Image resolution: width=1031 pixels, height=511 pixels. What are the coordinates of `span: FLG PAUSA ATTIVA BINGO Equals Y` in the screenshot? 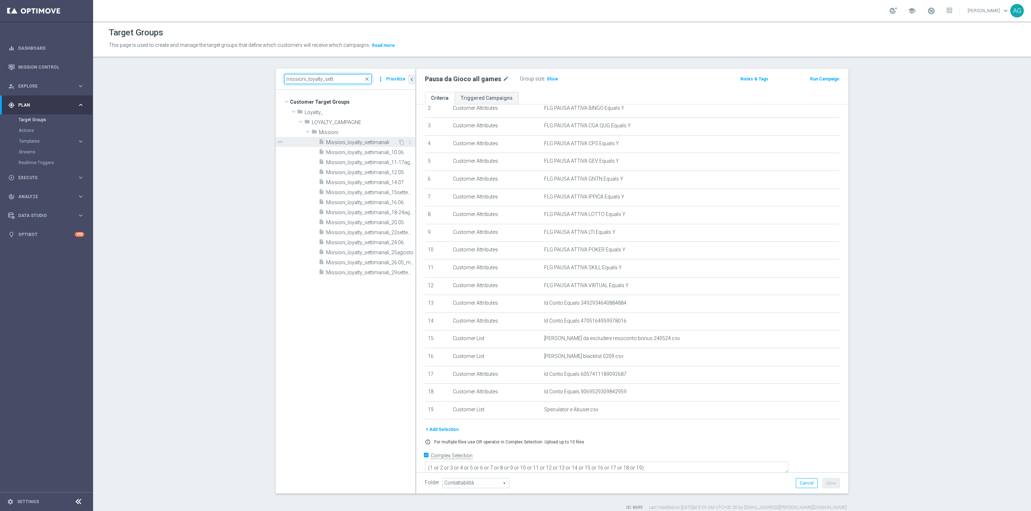 It's located at (584, 108).